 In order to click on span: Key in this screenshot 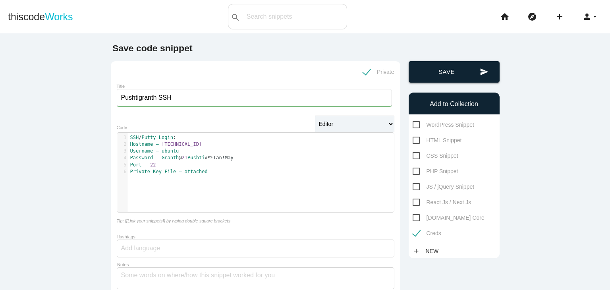, I will do `click(157, 172)`.